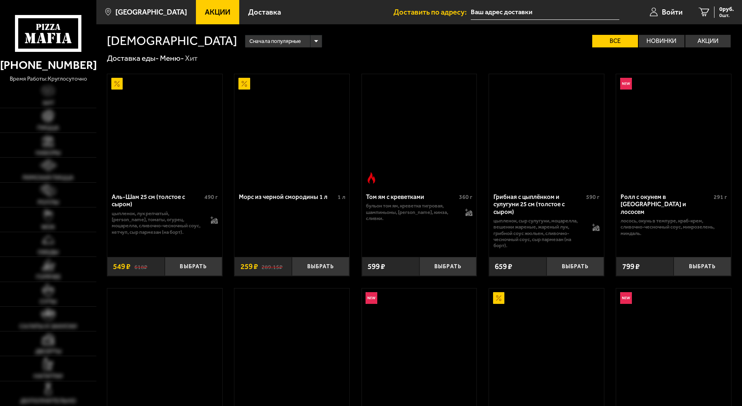  Describe the element at coordinates (411, 197) in the screenshot. I see `div: Том ям с креветками` at that location.